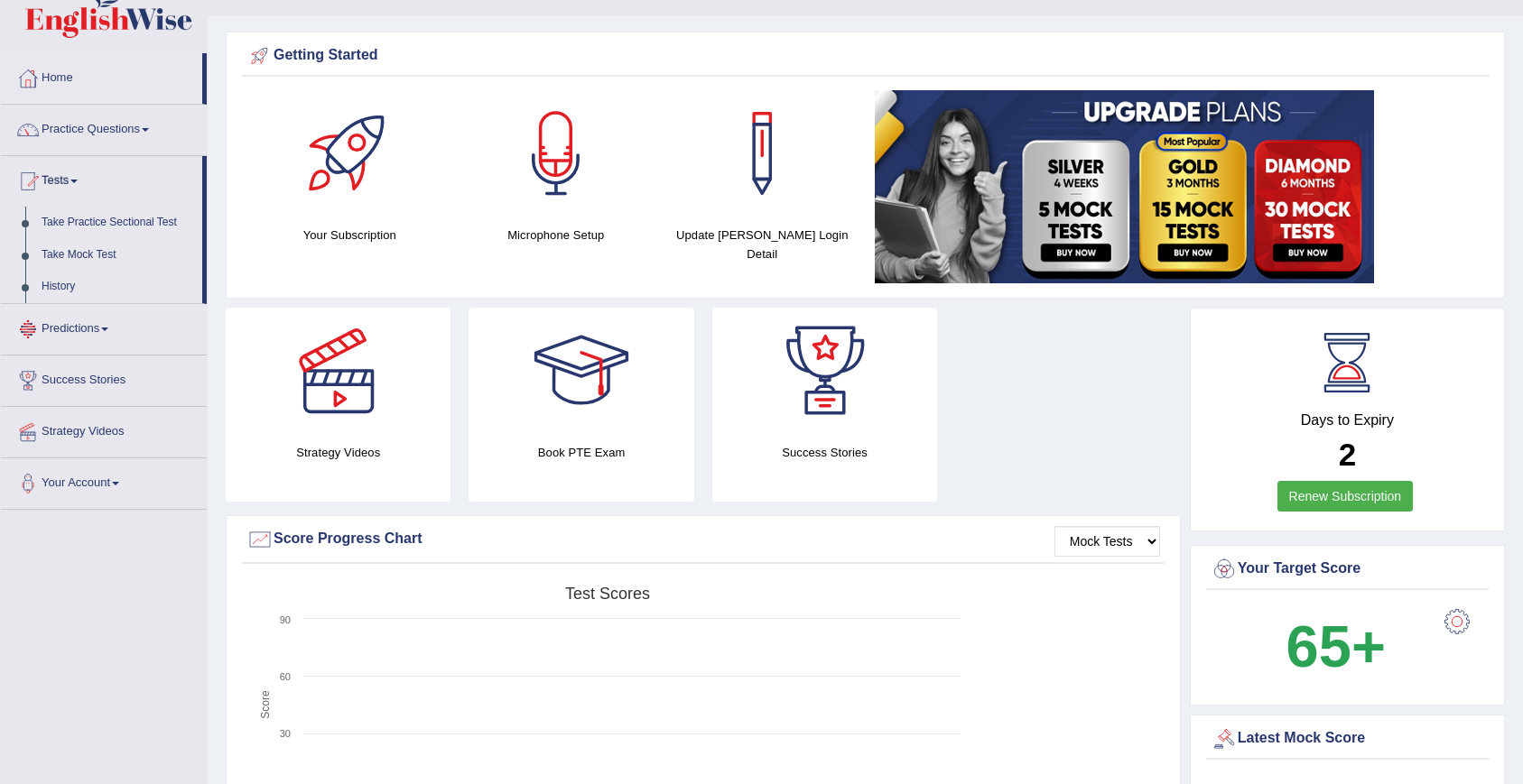 The width and height of the screenshot is (1523, 784). What do you see at coordinates (1347, 740) in the screenshot?
I see `div: Latest Mock Score` at bounding box center [1347, 740].